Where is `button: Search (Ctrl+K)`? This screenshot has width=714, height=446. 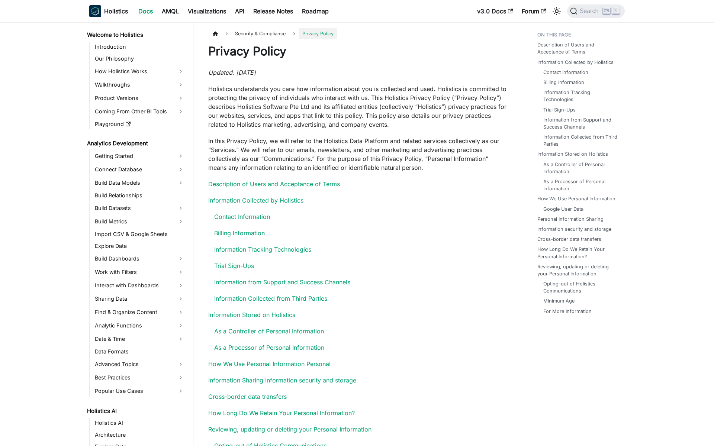 button: Search (Ctrl+K) is located at coordinates (596, 11).